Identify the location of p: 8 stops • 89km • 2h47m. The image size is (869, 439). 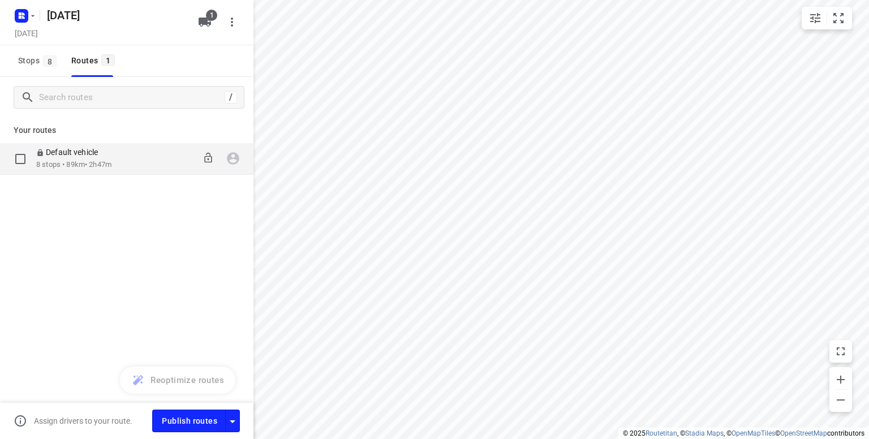
(74, 165).